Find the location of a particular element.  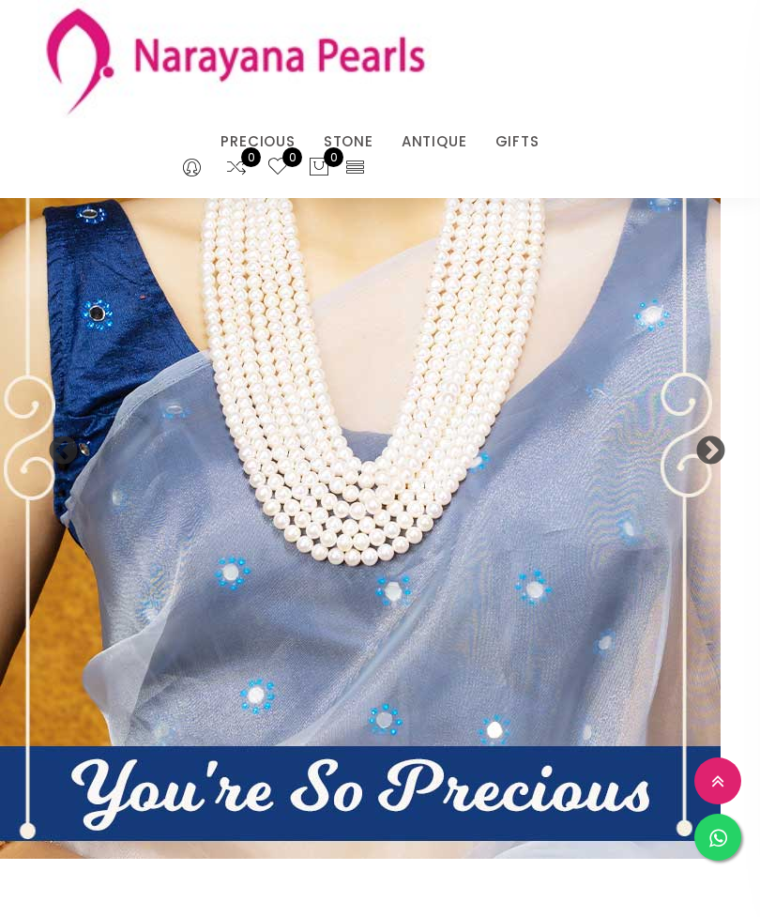

button: Next is located at coordinates (704, 445).